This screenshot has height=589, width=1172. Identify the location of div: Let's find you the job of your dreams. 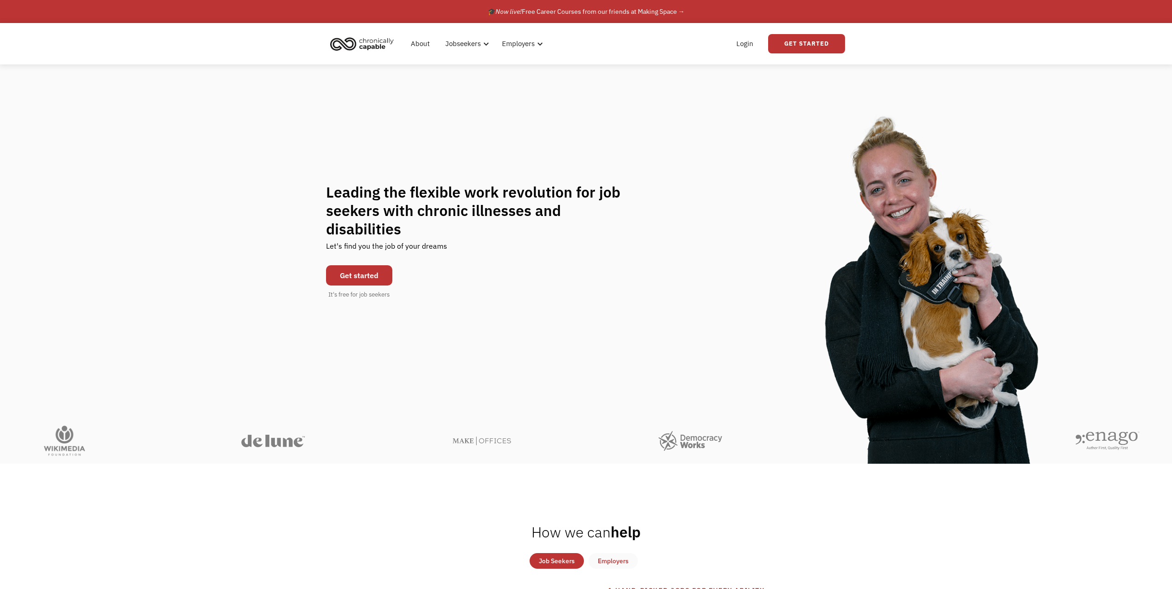
(386, 249).